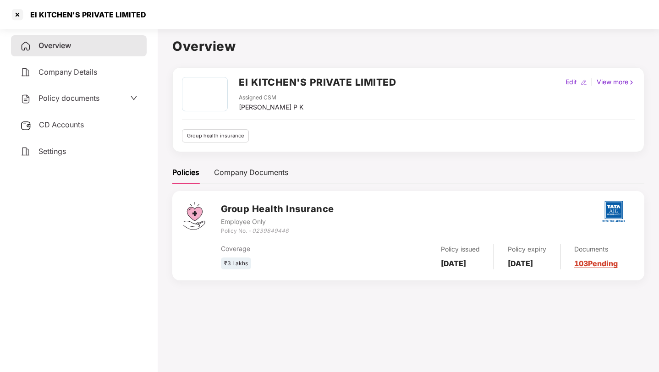  Describe the element at coordinates (583, 82) in the screenshot. I see `img: editIcon` at that location.